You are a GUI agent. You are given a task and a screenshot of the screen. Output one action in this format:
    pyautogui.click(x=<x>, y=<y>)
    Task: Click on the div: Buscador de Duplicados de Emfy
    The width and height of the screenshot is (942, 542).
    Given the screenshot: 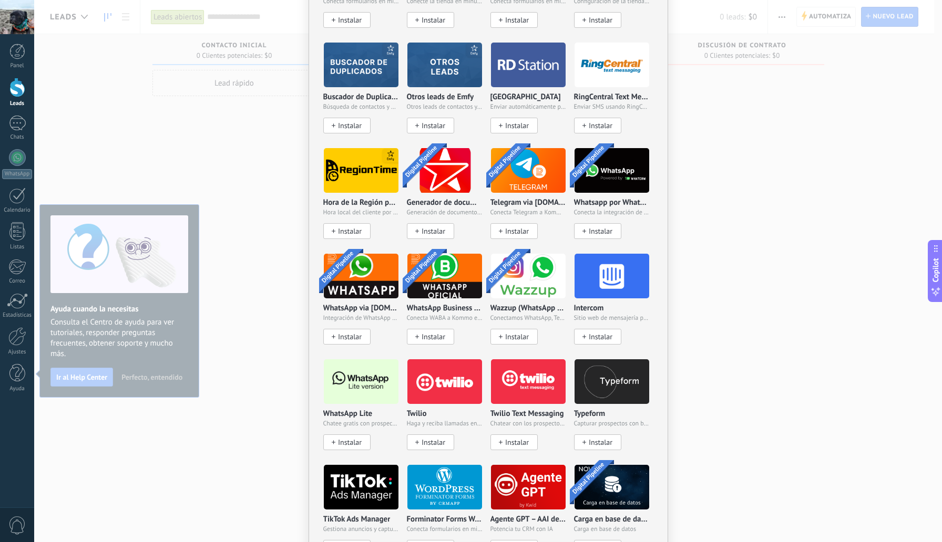 What is the action you would take?
    pyautogui.click(x=365, y=95)
    